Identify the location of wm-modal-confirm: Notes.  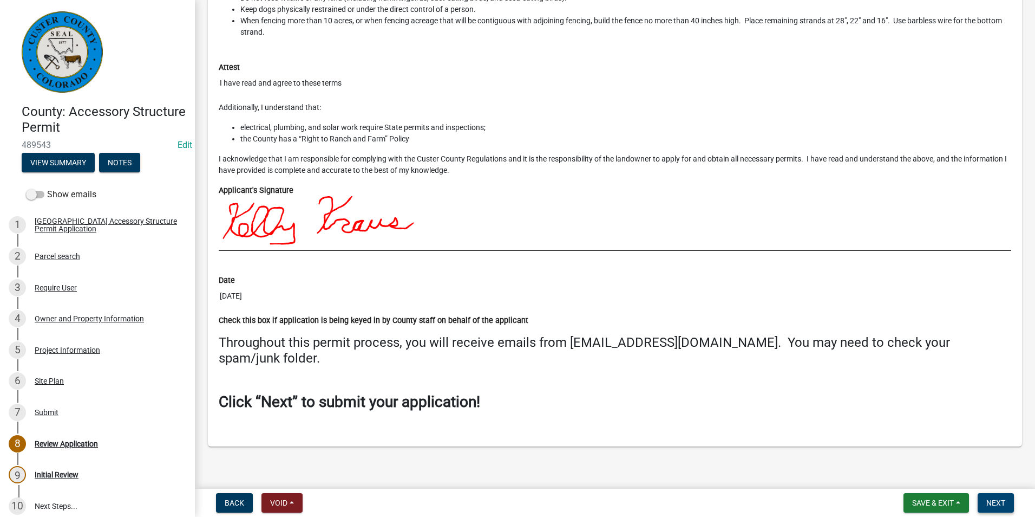
(120, 163).